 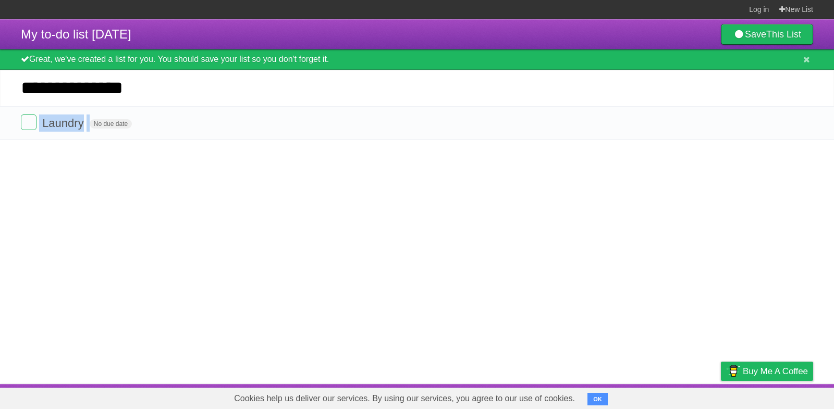 What do you see at coordinates (766, 34) in the screenshot?
I see `a: SaveThis List` at bounding box center [766, 34].